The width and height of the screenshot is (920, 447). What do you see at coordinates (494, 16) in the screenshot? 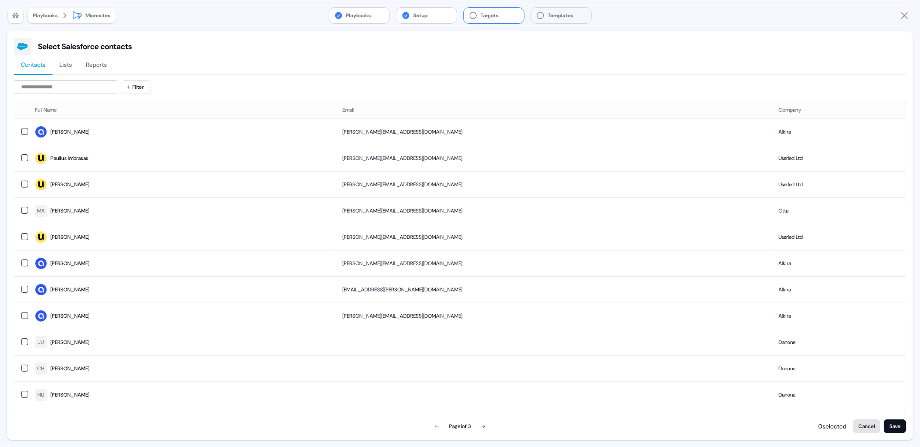
I see `button: Targets` at bounding box center [494, 16].